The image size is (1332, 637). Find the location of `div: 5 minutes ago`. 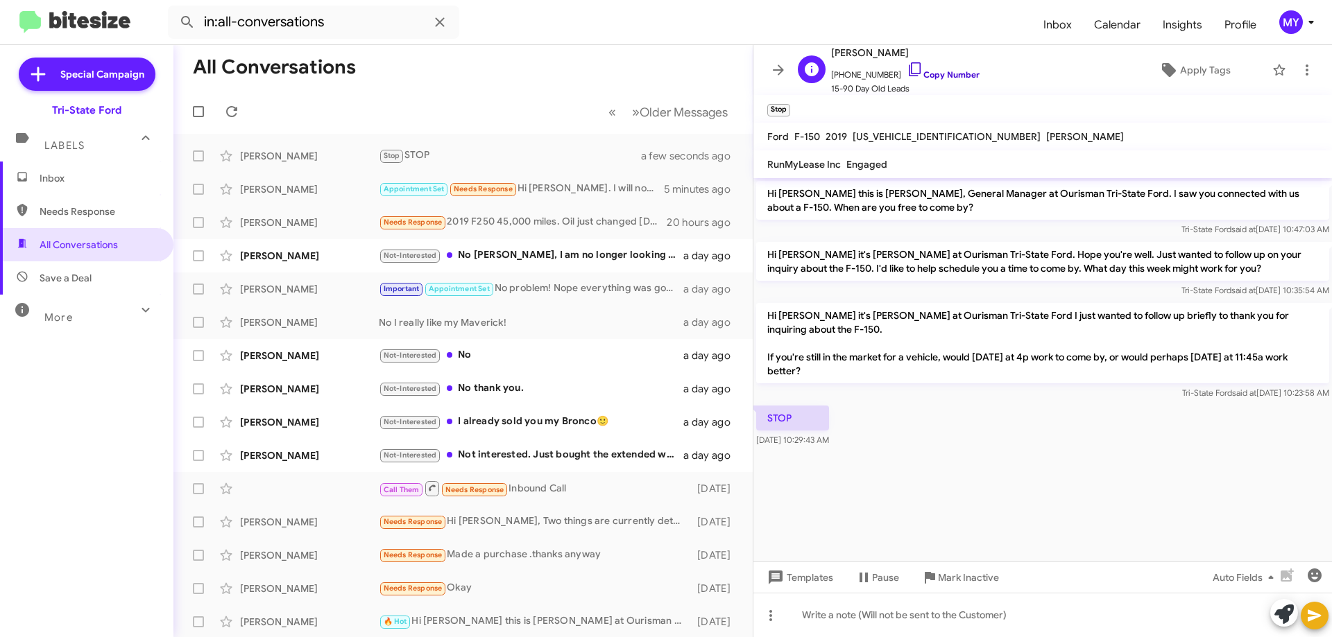

div: 5 minutes ago is located at coordinates (703, 189).